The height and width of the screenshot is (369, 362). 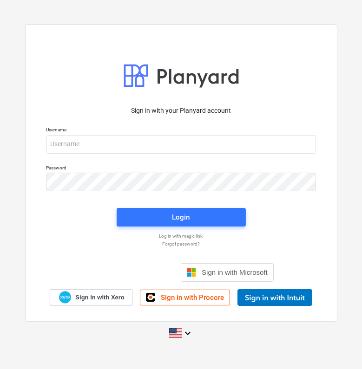 What do you see at coordinates (99, 298) in the screenshot?
I see `span: Sign in with Xero` at bounding box center [99, 298].